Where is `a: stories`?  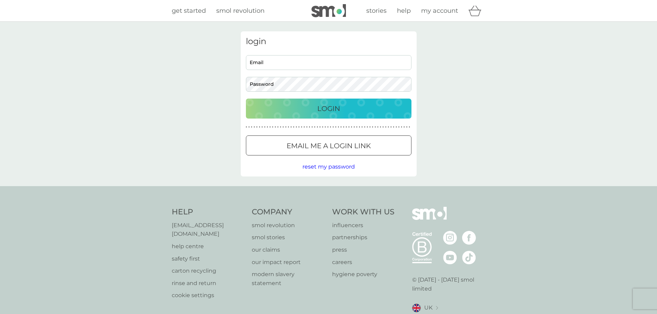 a: stories is located at coordinates (376, 11).